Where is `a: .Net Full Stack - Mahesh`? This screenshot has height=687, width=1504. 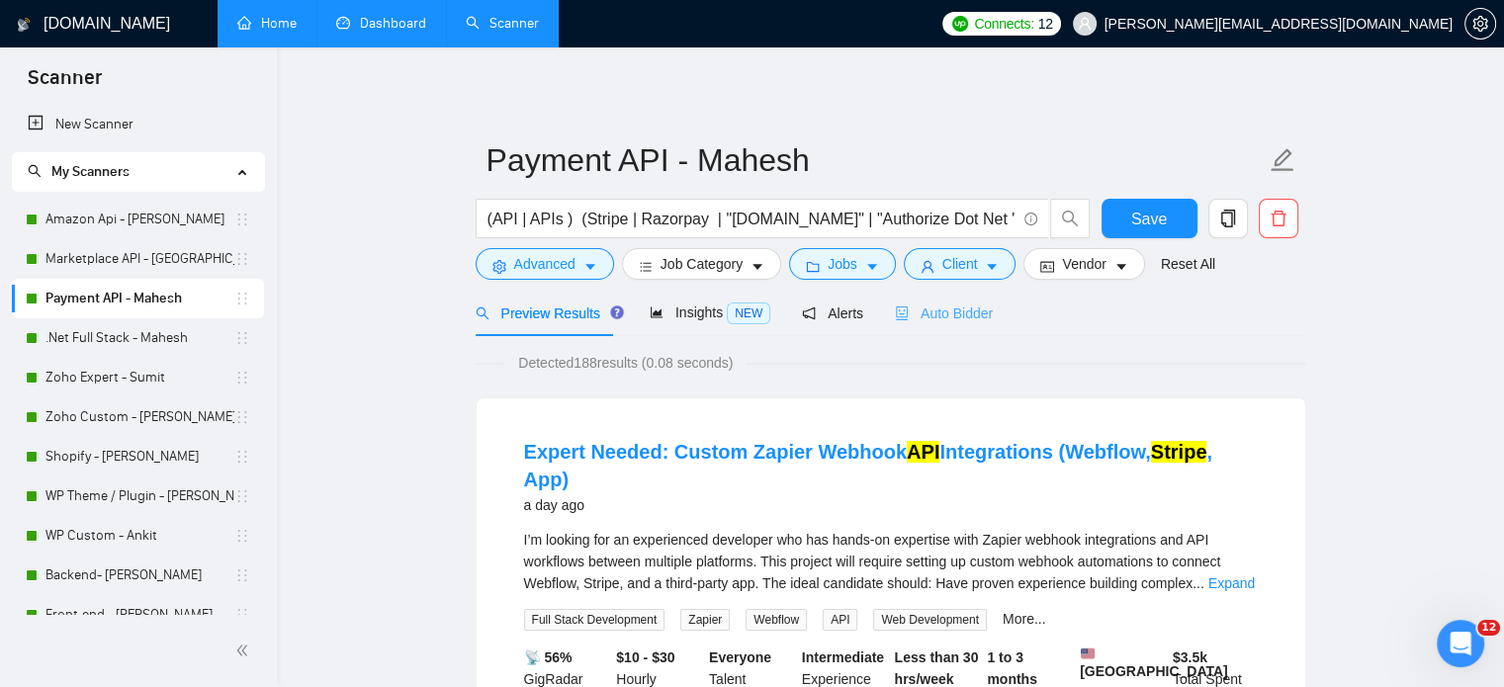
a: .Net Full Stack - Mahesh is located at coordinates (139, 338).